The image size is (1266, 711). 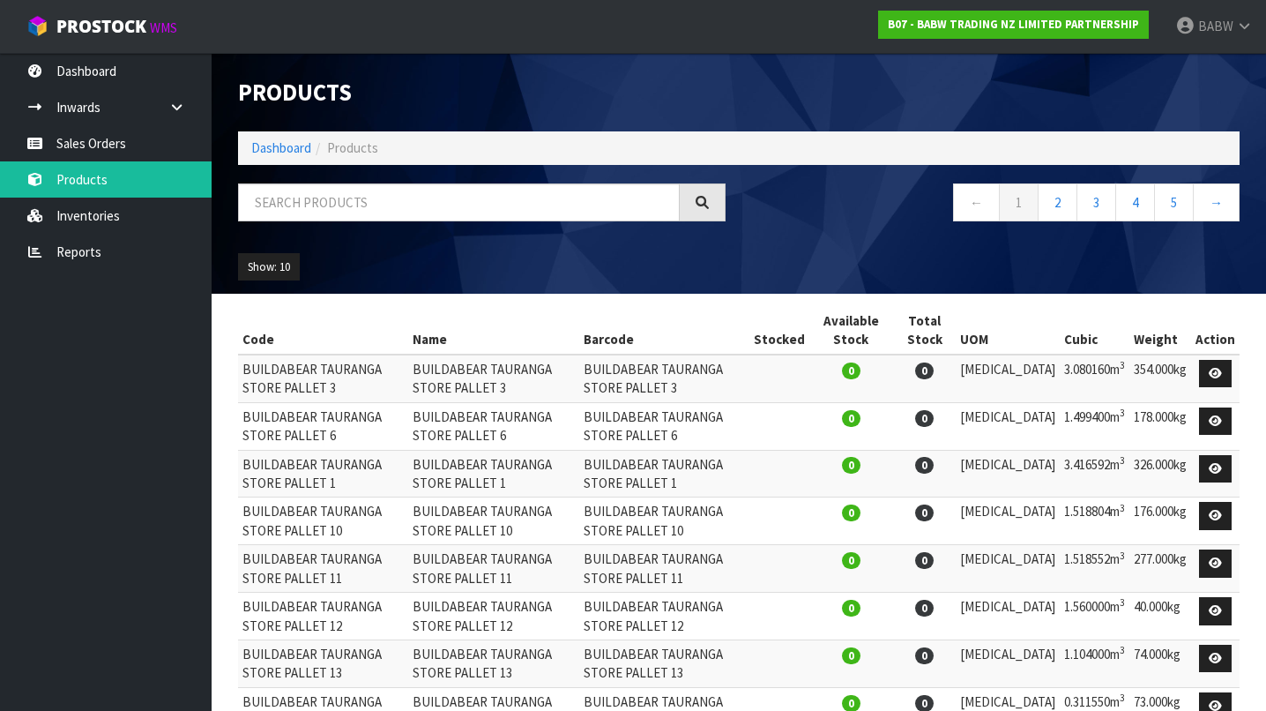 What do you see at coordinates (37, 26) in the screenshot?
I see `img: cube-alt.png` at bounding box center [37, 26].